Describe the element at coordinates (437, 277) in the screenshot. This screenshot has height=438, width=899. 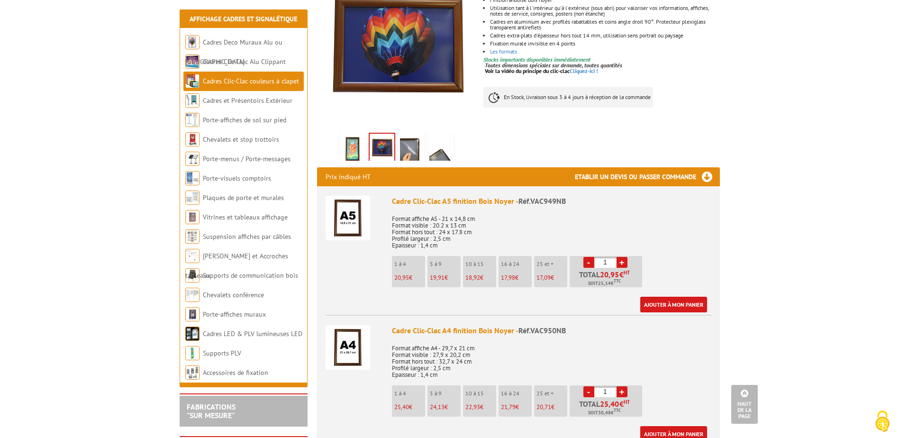
I see `span: 19,91` at that location.